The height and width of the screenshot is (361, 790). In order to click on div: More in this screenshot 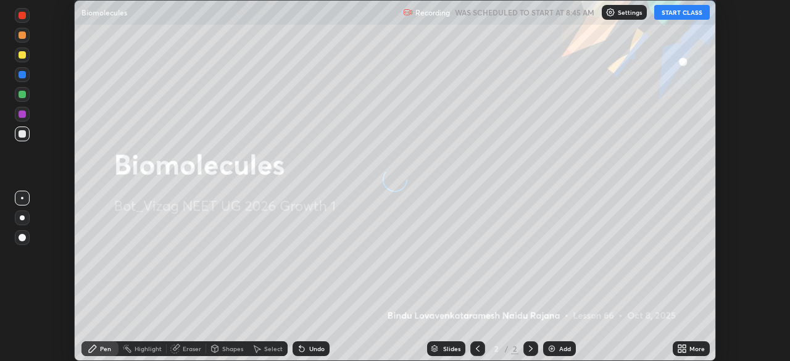, I will do `click(697, 349)`.